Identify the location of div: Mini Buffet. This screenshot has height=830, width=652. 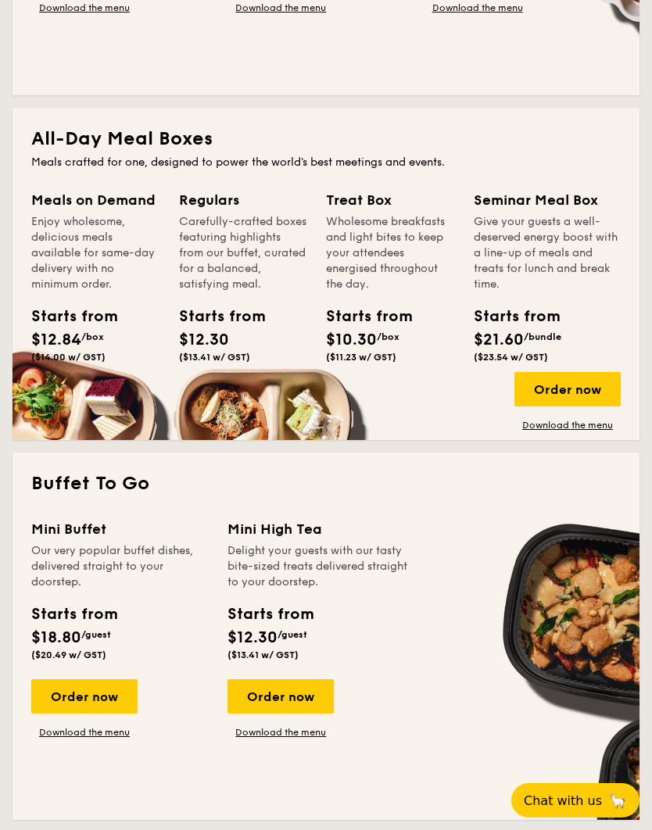
(120, 529).